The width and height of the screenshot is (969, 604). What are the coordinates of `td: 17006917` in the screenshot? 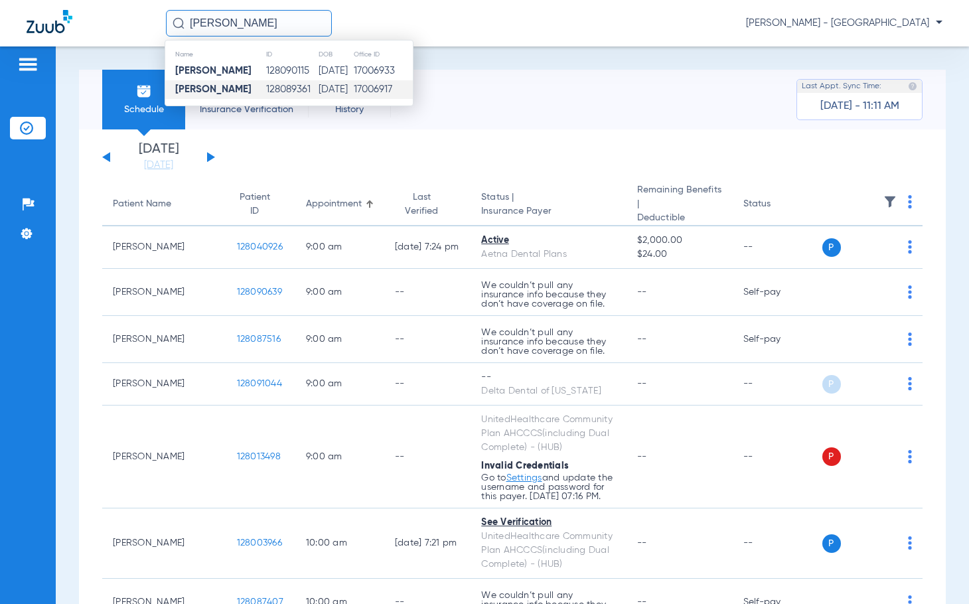 It's located at (383, 90).